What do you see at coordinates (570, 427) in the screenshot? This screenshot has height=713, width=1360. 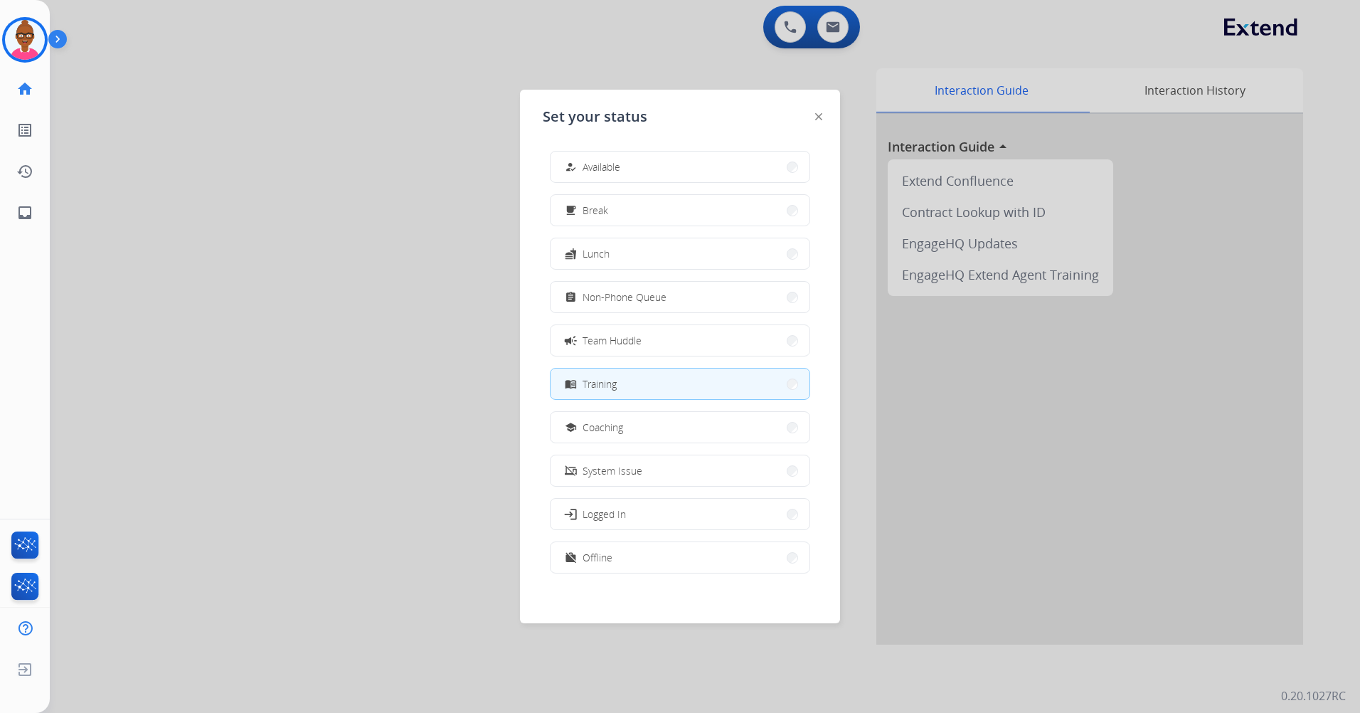 I see `mat-icon: school` at bounding box center [570, 427].